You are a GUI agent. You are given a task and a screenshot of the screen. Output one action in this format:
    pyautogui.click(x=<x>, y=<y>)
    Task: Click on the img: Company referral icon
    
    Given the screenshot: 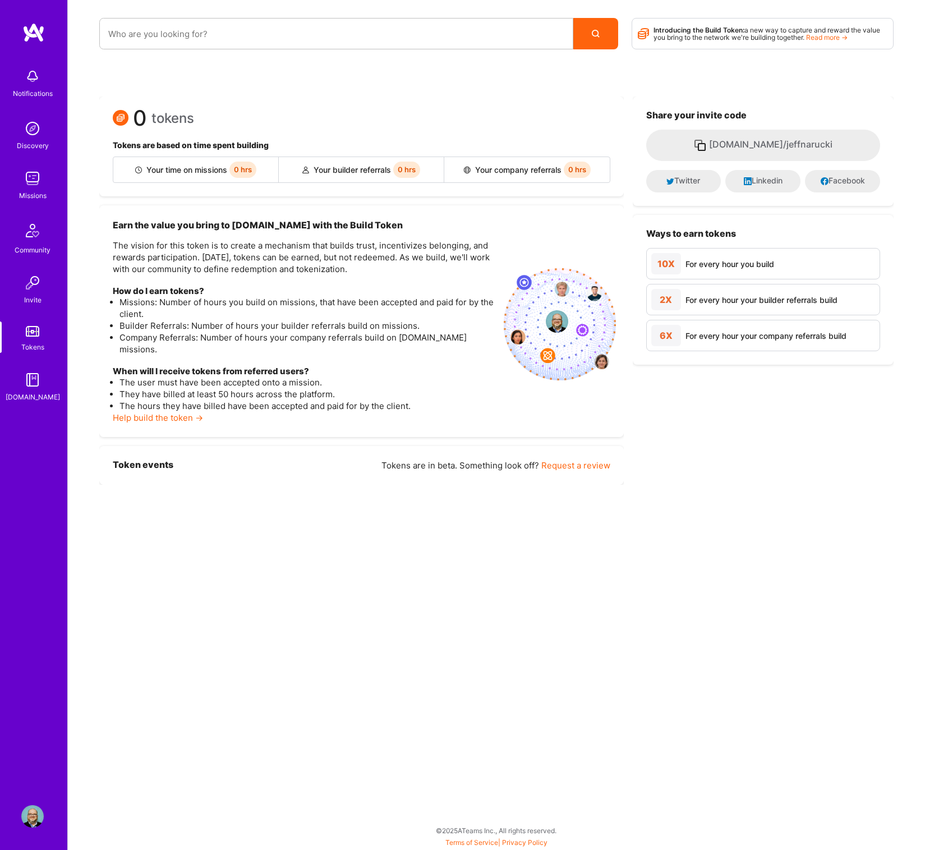 What is the action you would take?
    pyautogui.click(x=467, y=170)
    